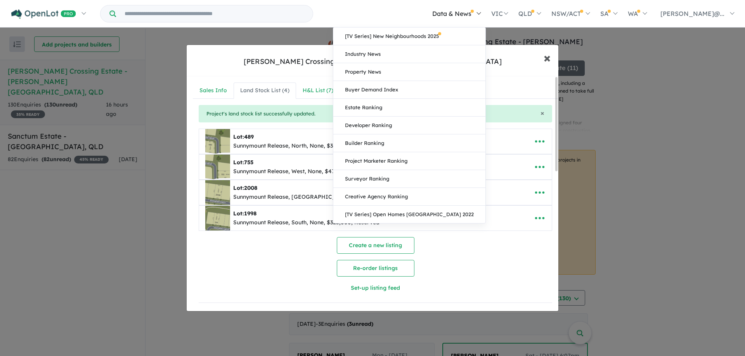 This screenshot has height=356, width=745. What do you see at coordinates (218, 142) in the screenshot?
I see `img: Harris%20Crossing%20Estate%20-%20Bohle%20Plains%20-%20Lot%20489___1740701831.png` at bounding box center [218, 142].